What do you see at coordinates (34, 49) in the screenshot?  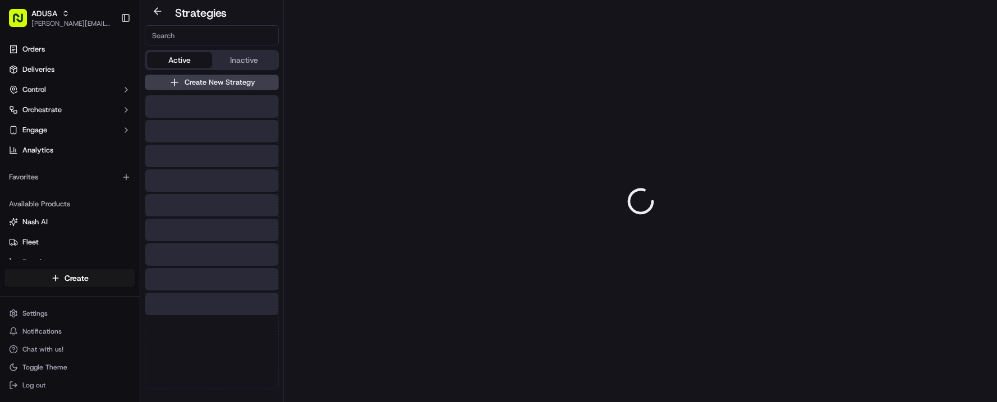 I see `span: Orders` at bounding box center [34, 49].